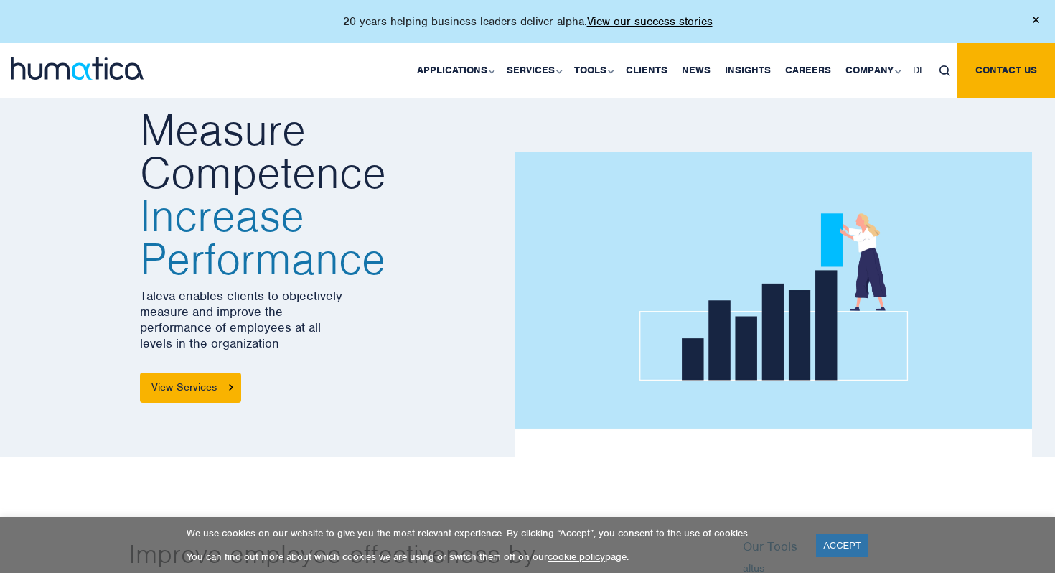  Describe the element at coordinates (576, 556) in the screenshot. I see `a: cookie policy` at that location.